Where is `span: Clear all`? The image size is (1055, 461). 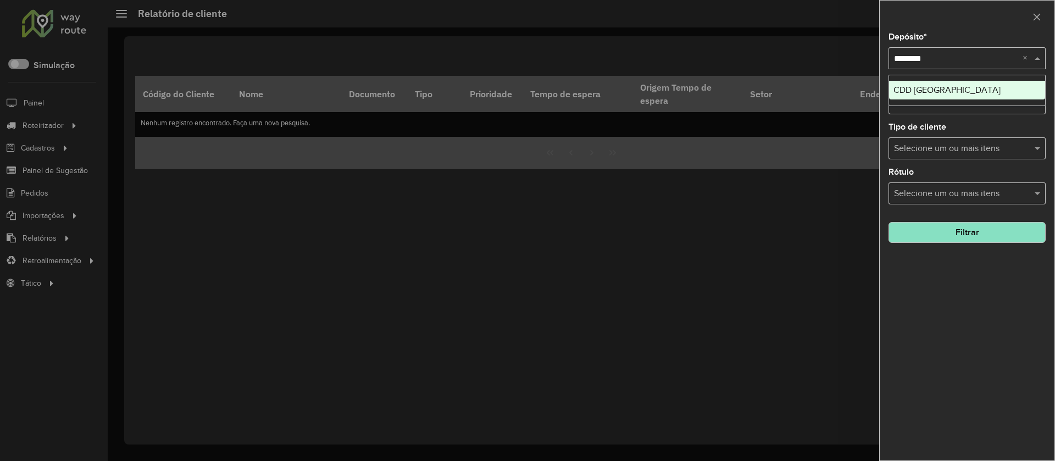 span: Clear all is located at coordinates (1027, 58).